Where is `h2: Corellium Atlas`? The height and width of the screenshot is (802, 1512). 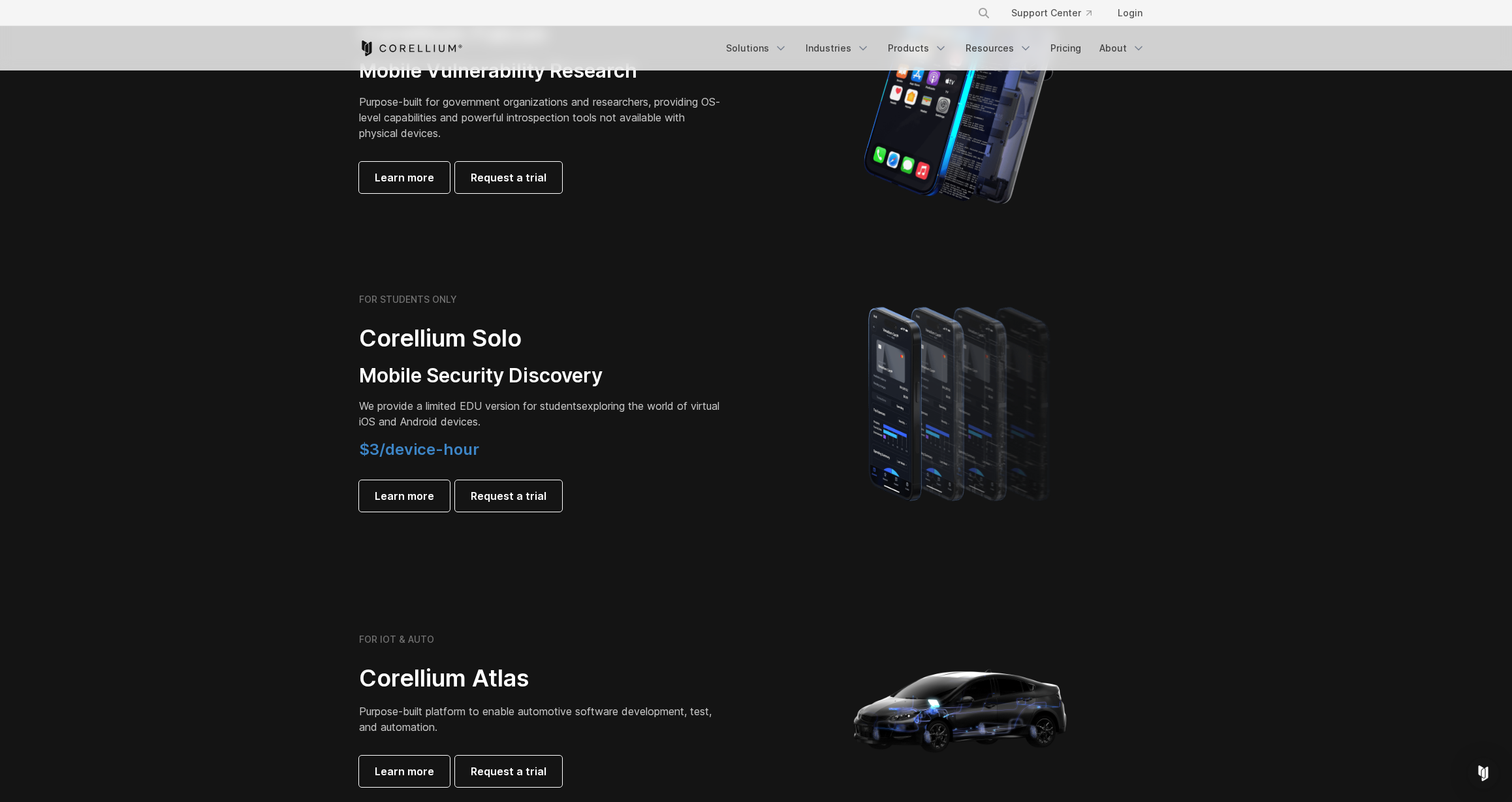 h2: Corellium Atlas is located at coordinates (542, 678).